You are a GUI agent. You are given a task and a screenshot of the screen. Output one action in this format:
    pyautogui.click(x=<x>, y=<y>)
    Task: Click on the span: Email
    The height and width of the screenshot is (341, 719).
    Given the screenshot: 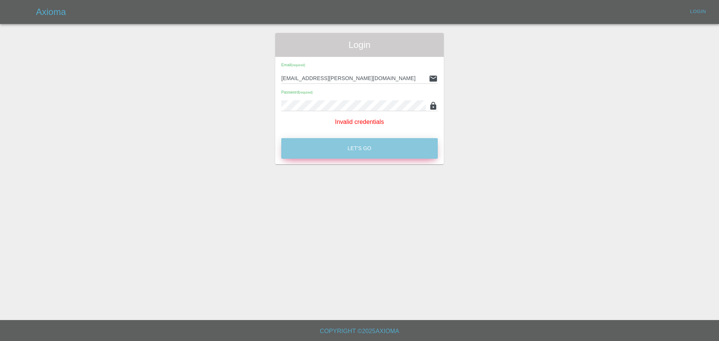 What is the action you would take?
    pyautogui.click(x=293, y=65)
    